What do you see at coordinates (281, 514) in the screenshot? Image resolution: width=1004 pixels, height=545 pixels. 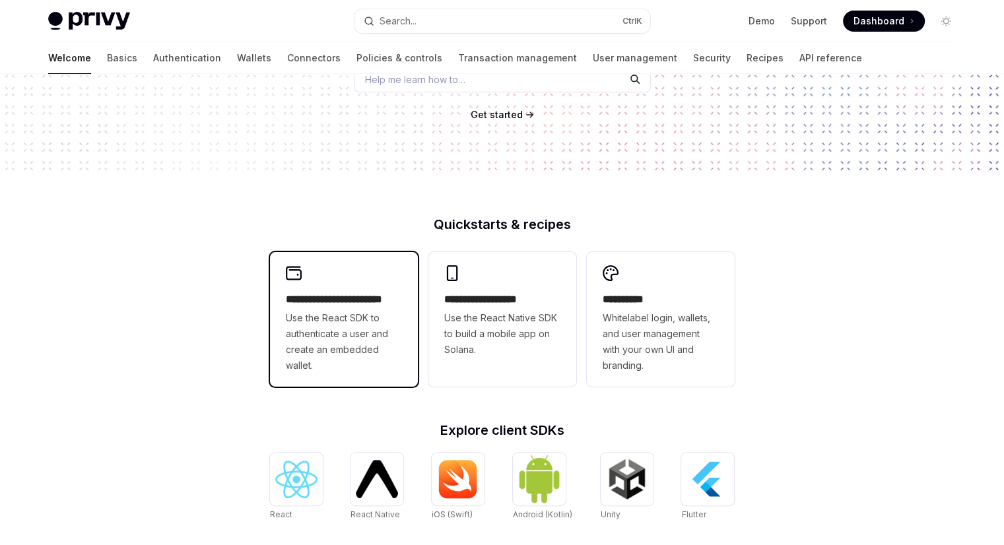 I see `span: React` at bounding box center [281, 514].